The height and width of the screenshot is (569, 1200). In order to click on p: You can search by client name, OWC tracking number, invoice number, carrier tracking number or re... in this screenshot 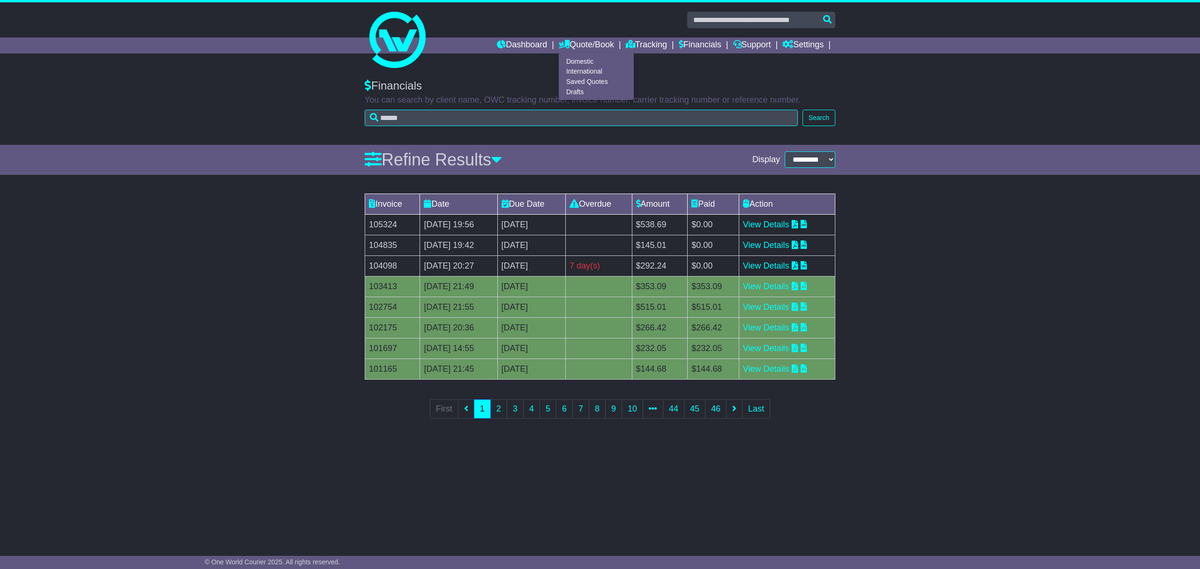, I will do `click(600, 100)`.